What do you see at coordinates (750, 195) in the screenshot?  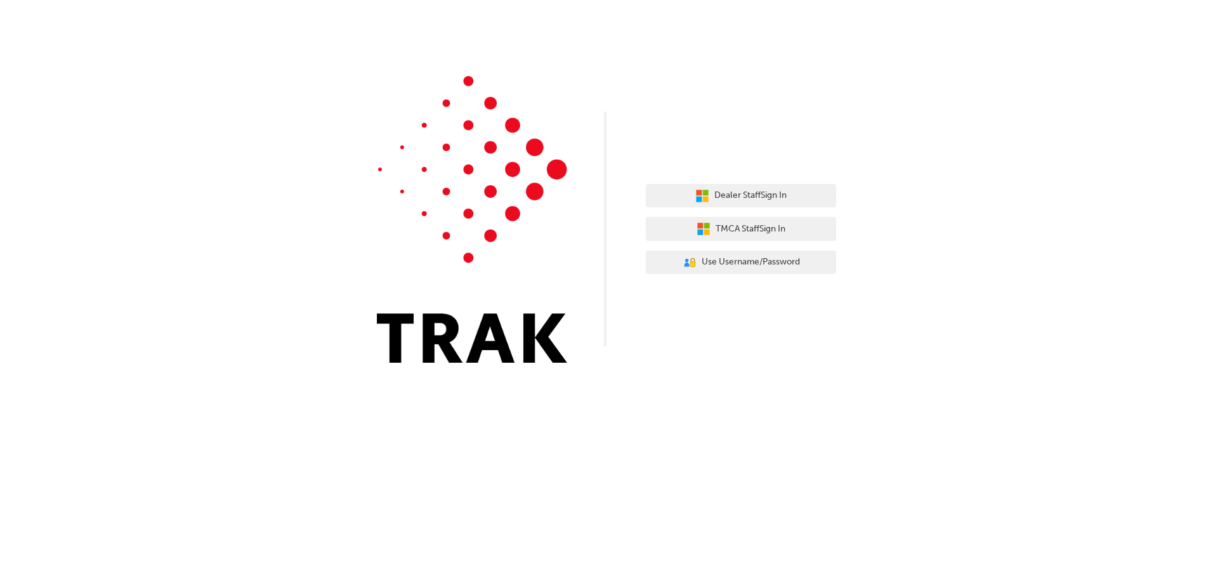 I see `span: Dealer Staff Sign In` at bounding box center [750, 195].